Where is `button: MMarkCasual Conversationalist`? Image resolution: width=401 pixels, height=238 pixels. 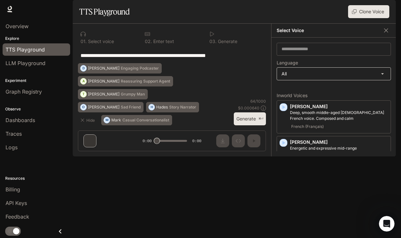
button: MMarkCasual Conversationalist is located at coordinates (137, 120).